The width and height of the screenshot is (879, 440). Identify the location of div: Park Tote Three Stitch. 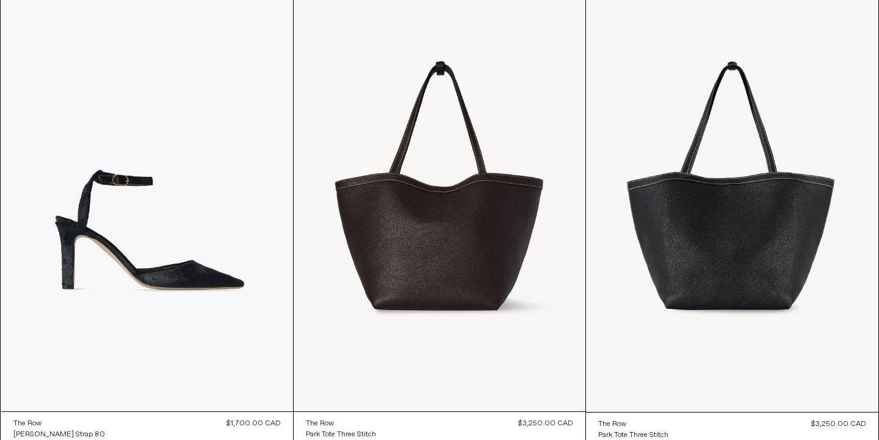
(341, 435).